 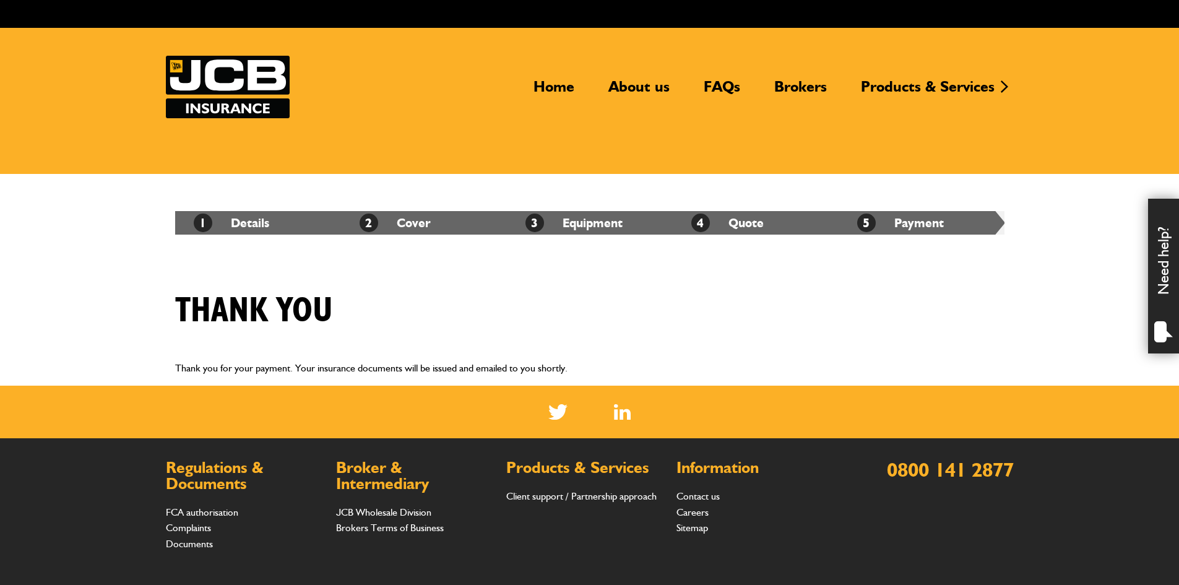 What do you see at coordinates (590, 368) in the screenshot?
I see `p: Thank you for your payment. Your insurance documents will be issued and emailed to you shortly.` at bounding box center [590, 368].